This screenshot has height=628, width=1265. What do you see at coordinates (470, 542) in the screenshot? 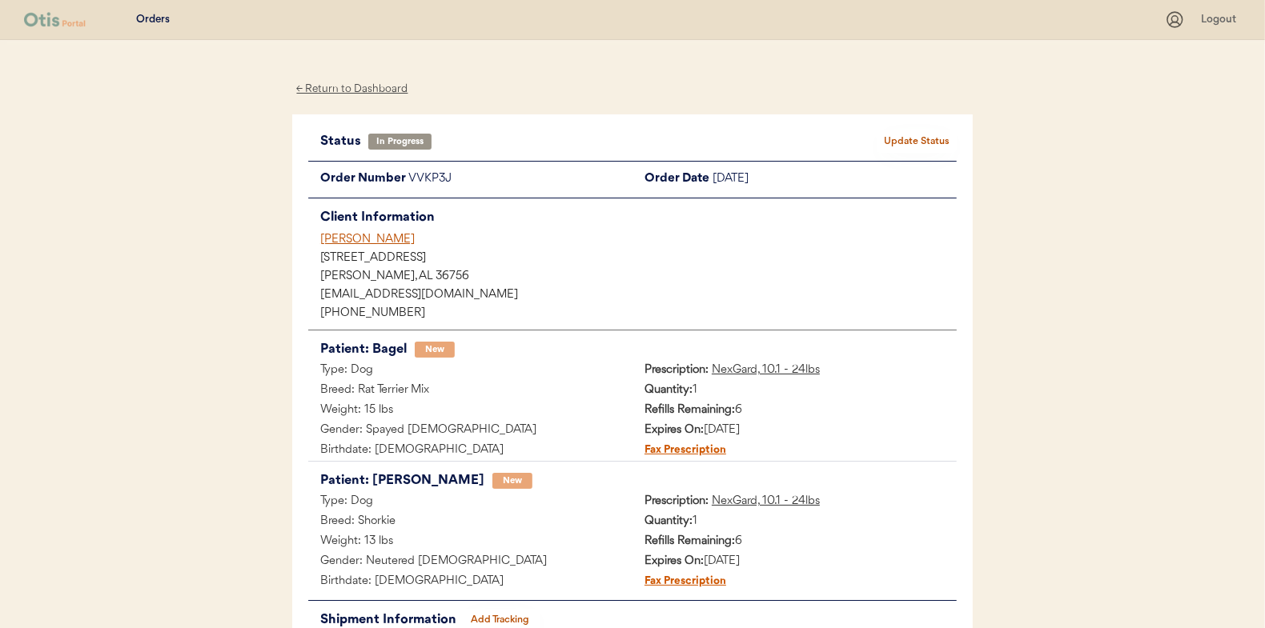
I see `div: Weight: 13 lbs` at bounding box center [470, 542].